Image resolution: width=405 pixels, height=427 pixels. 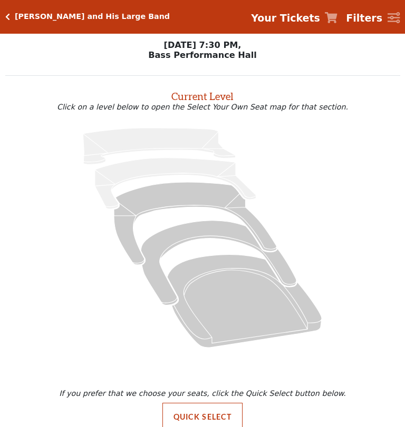 I want to click on p: If you prefer that we choose your seats, click the Quick Select button below., so click(x=202, y=394).